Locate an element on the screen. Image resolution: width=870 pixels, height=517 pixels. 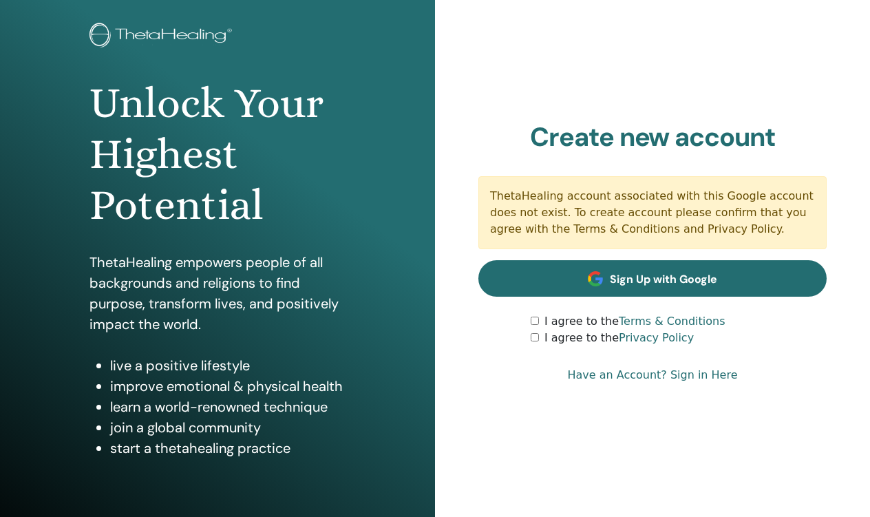
a: Terms & Conditions is located at coordinates (672, 321).